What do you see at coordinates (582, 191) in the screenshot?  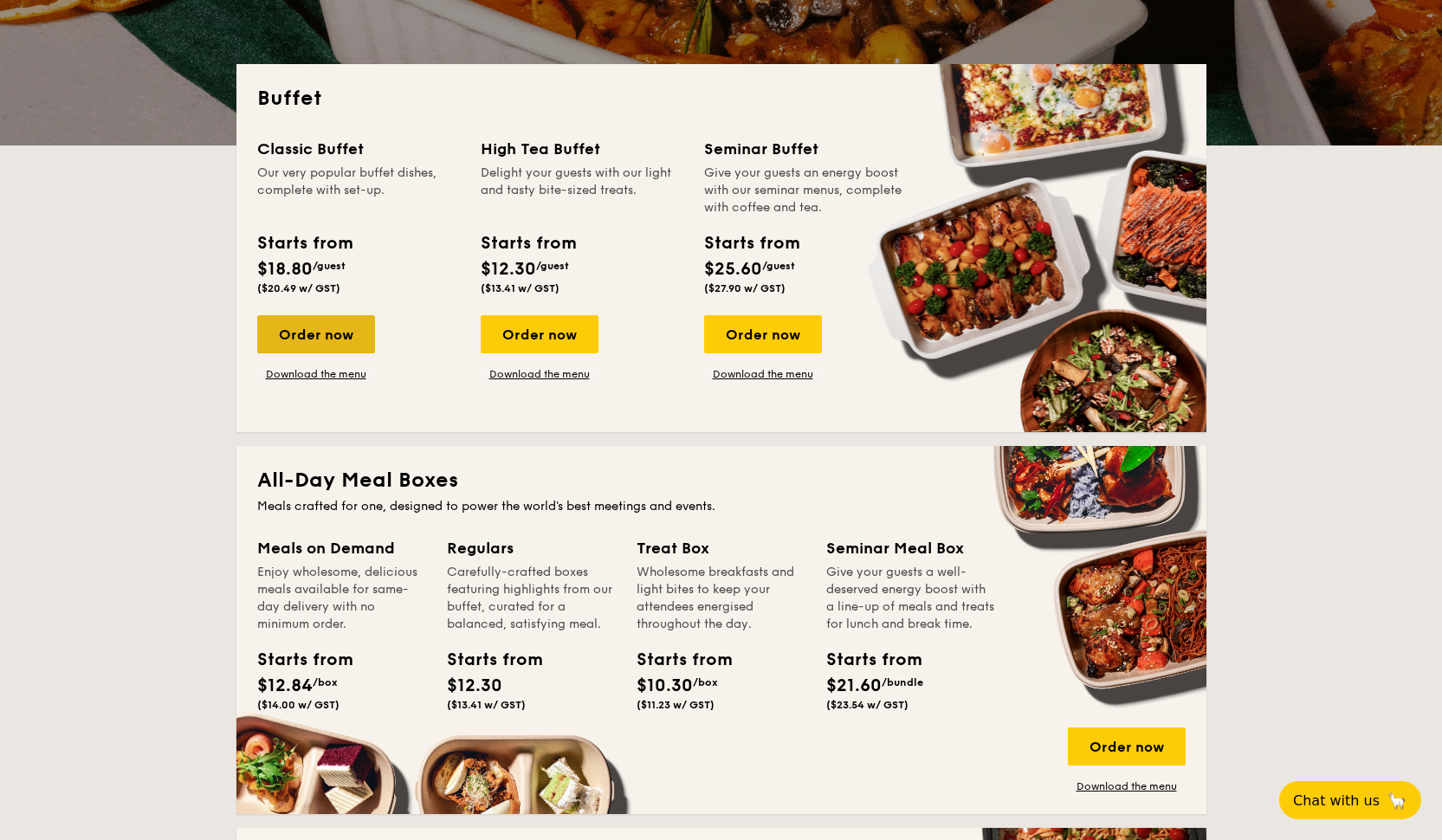 I see `div: Delight your guests with our light and tasty bite-sized treats.` at bounding box center [582, 191].